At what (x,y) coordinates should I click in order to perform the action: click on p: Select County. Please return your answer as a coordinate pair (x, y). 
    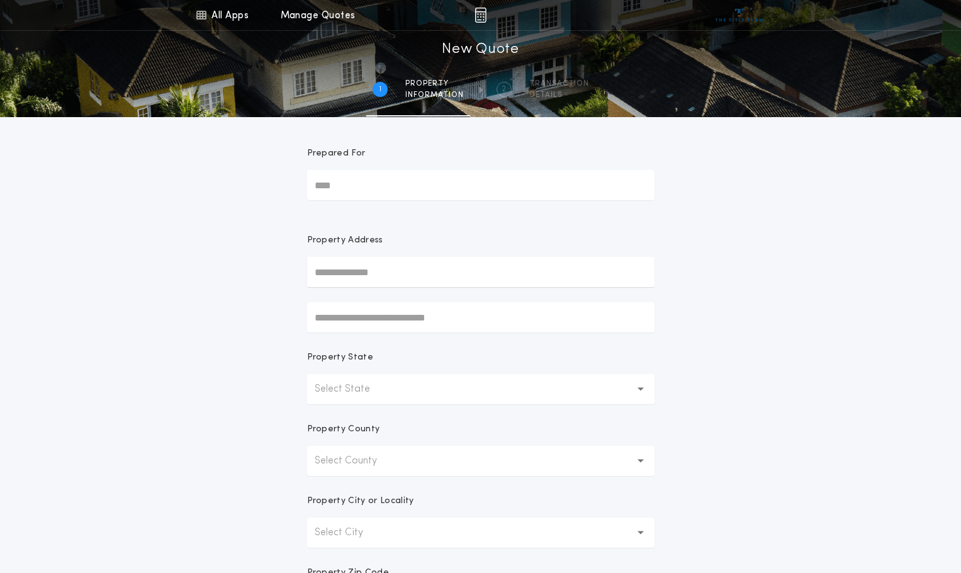
    Looking at the image, I should click on (356, 461).